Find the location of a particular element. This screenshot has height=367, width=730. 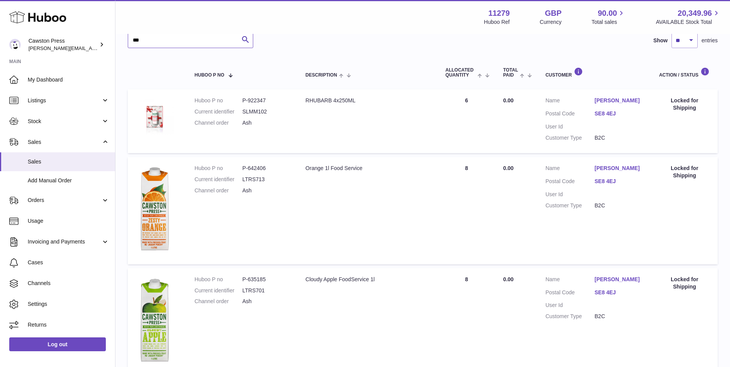

span: Stock is located at coordinates (64, 121).